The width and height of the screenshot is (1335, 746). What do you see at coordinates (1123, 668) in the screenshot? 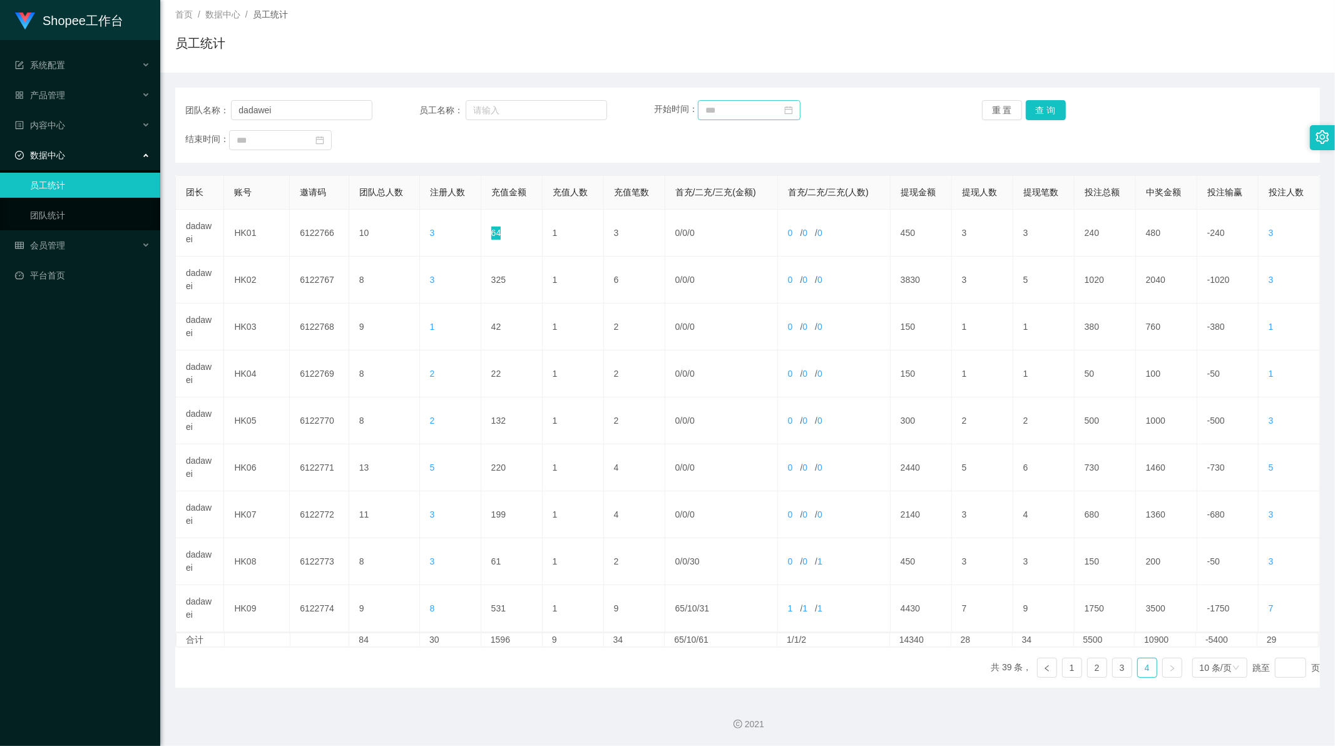
I see `li: 3` at bounding box center [1123, 668].